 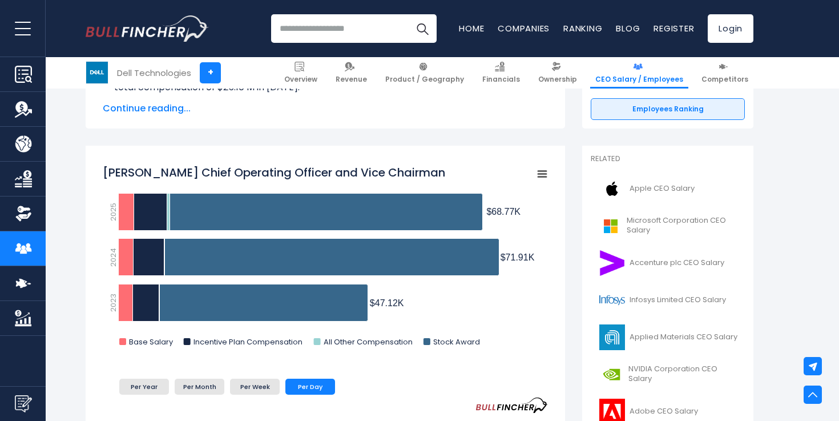 What do you see at coordinates (725, 79) in the screenshot?
I see `span: Competitors` at bounding box center [725, 79].